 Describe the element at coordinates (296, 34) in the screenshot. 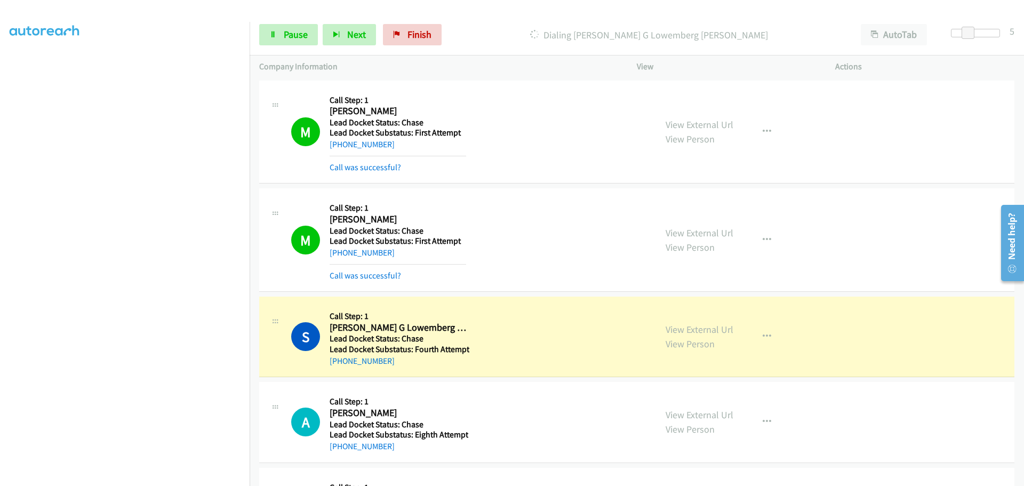

I see `span: Pause` at that location.